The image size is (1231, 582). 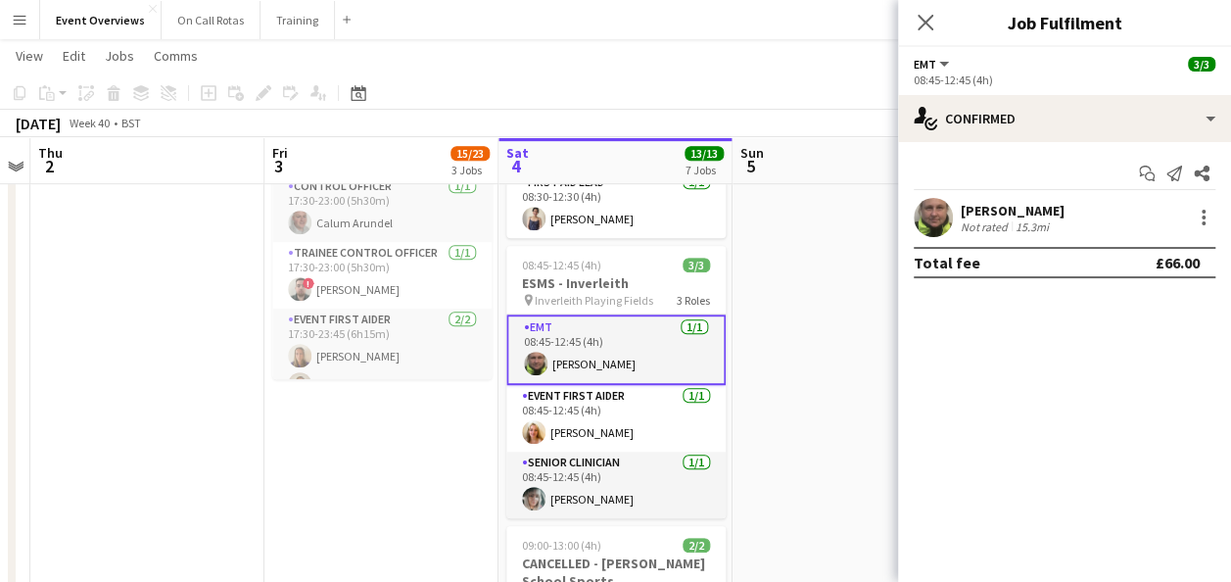 I want to click on span: Comms, so click(x=175, y=56).